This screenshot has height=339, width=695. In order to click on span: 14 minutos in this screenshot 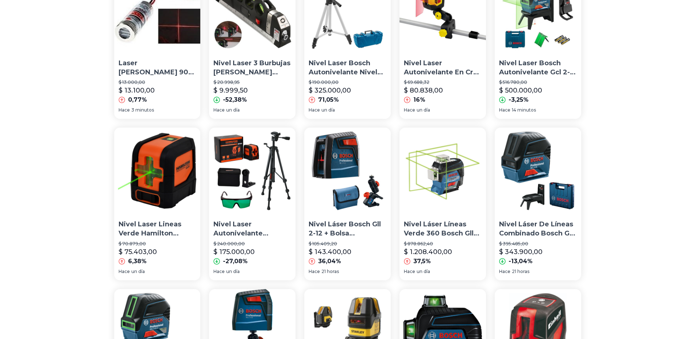, I will do `click(524, 110)`.